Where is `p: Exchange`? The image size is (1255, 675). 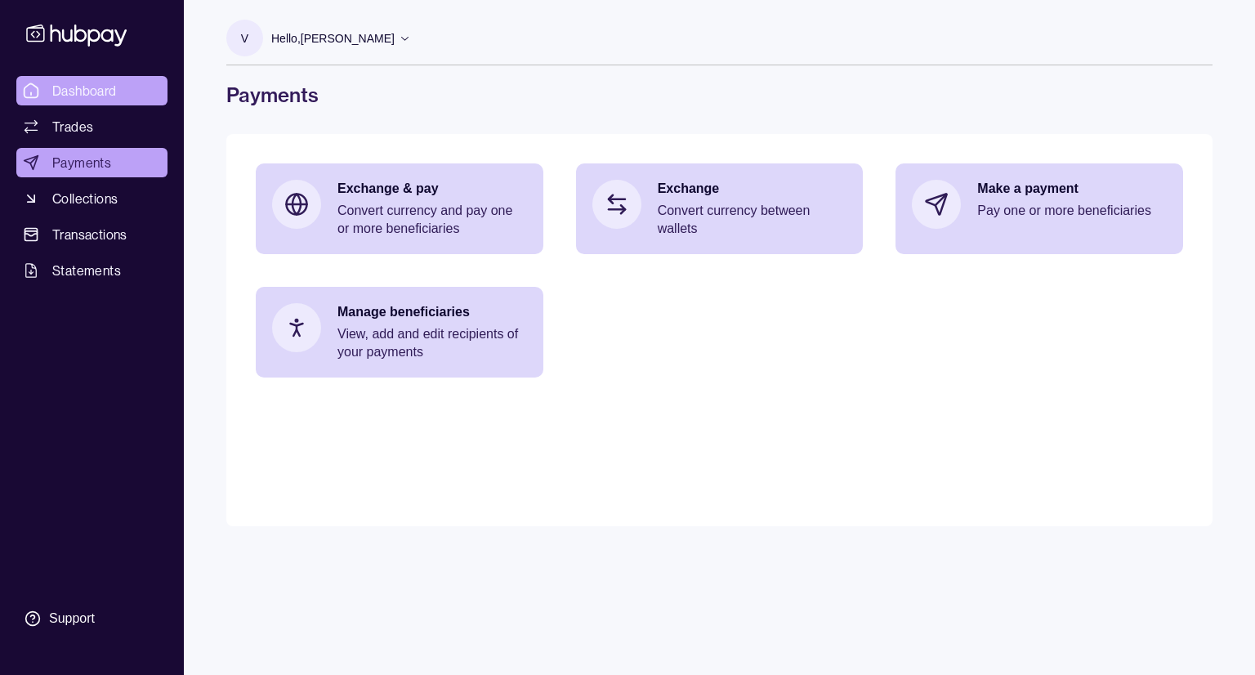
p: Exchange is located at coordinates (753, 189).